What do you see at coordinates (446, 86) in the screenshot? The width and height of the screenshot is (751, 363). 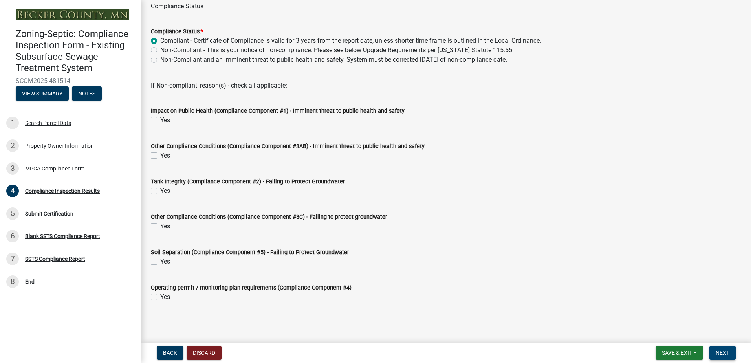 I see `div: If Non-compliant, reason(s) - check all applicable:` at bounding box center [446, 86].